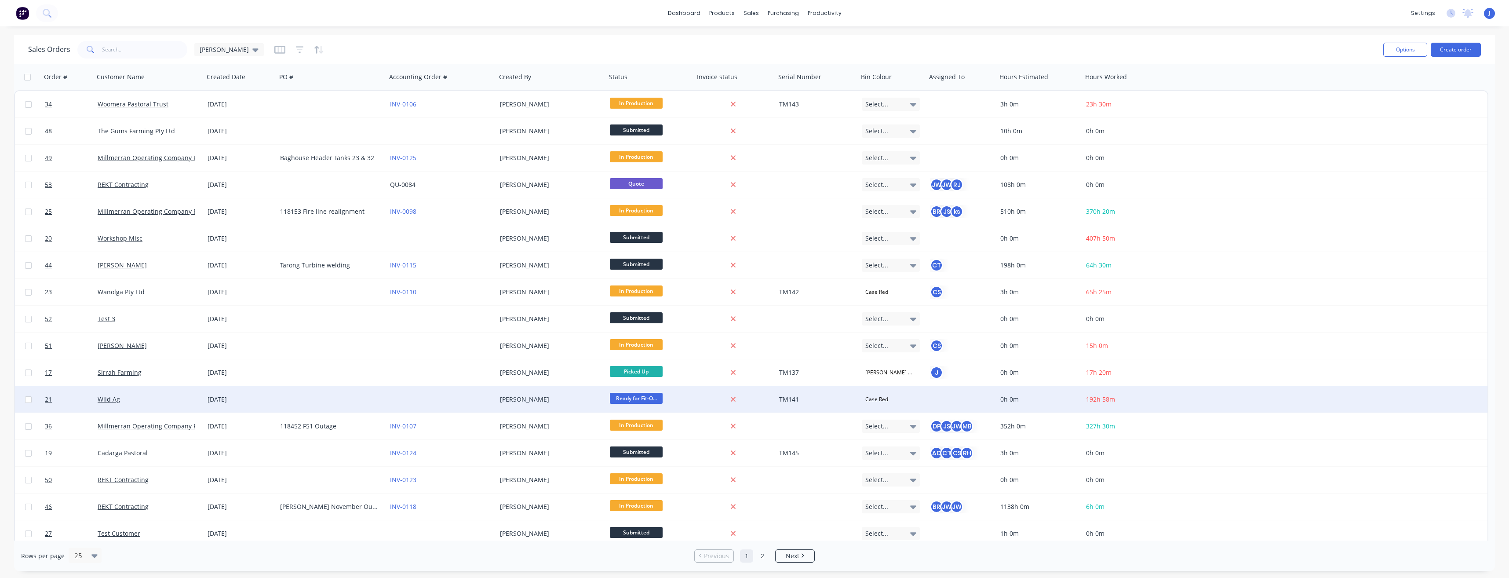 The width and height of the screenshot is (1509, 578). Describe the element at coordinates (815, 399) in the screenshot. I see `div: TM141` at that location.